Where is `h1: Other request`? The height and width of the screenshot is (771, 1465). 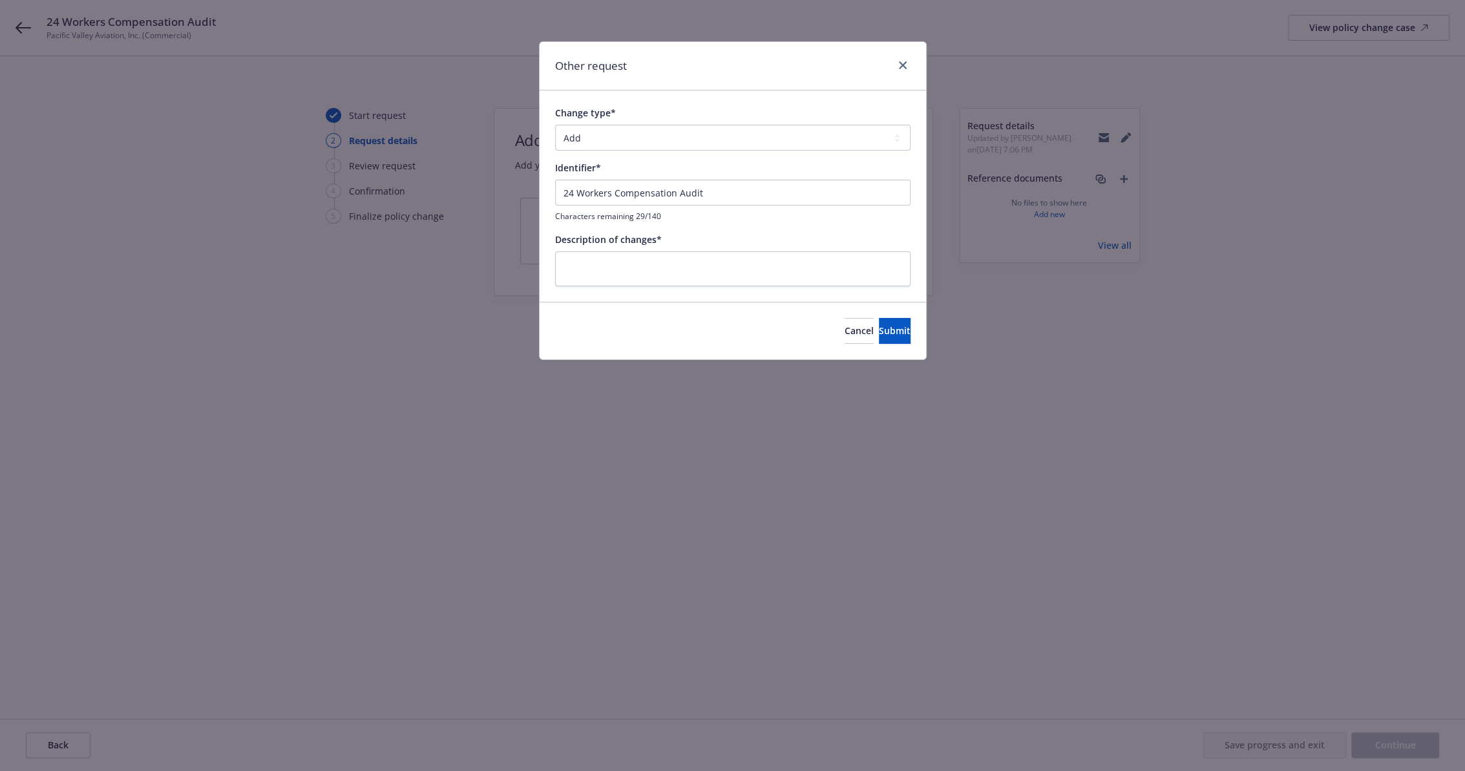 h1: Other request is located at coordinates (591, 66).